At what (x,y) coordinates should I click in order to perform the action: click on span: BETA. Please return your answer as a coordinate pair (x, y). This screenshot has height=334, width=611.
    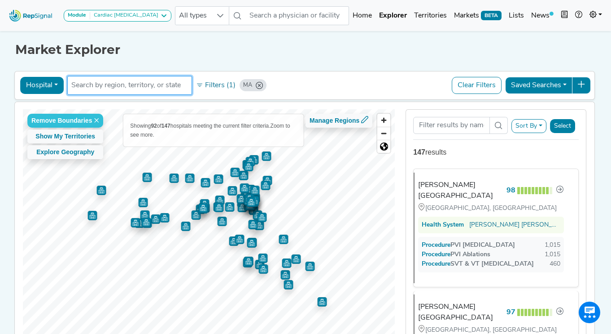
    Looking at the image, I should click on (492, 15).